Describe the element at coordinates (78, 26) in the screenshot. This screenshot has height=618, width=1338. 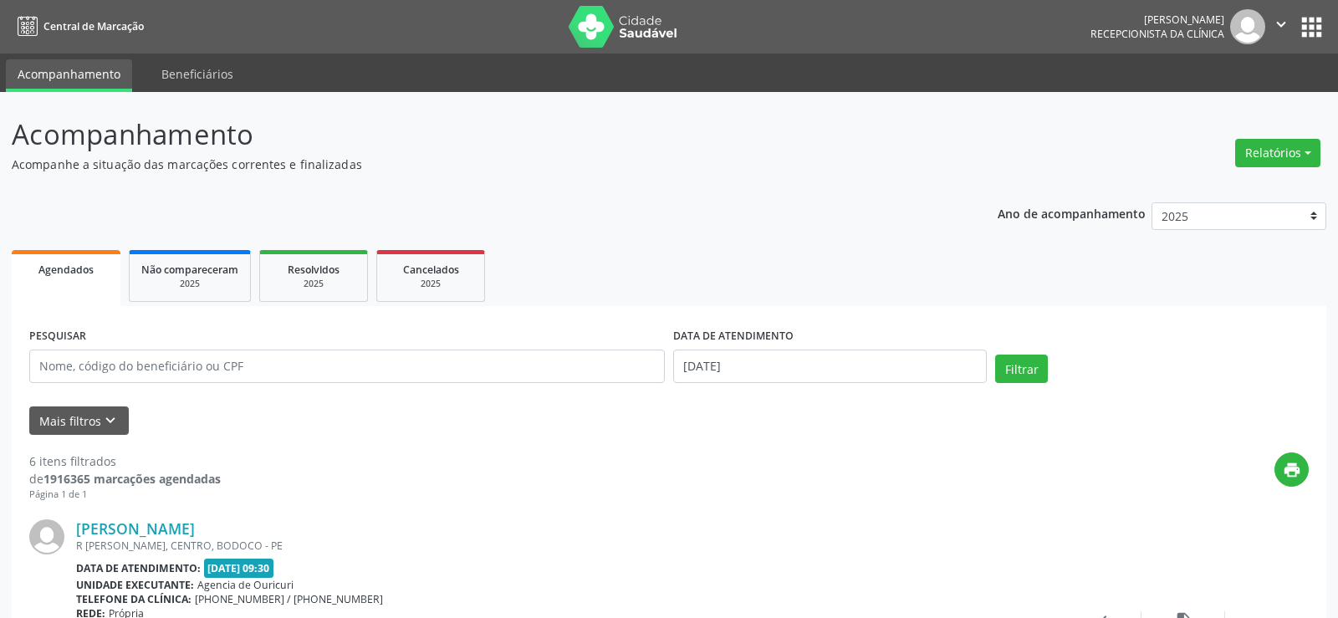
I see `a: Central de Marcação` at that location.